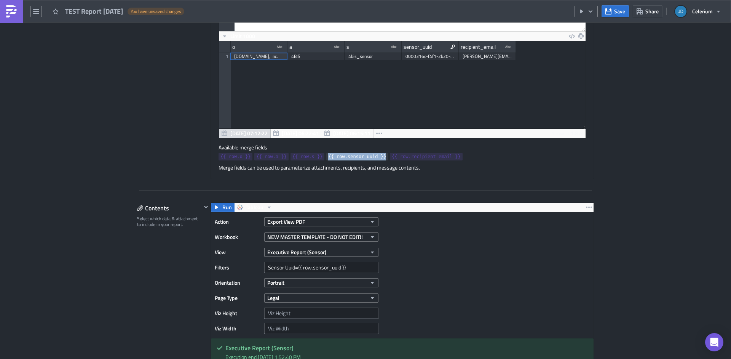  What do you see at coordinates (296, 252) in the screenshot?
I see `span: Executive Report (Sensor)` at bounding box center [296, 252].